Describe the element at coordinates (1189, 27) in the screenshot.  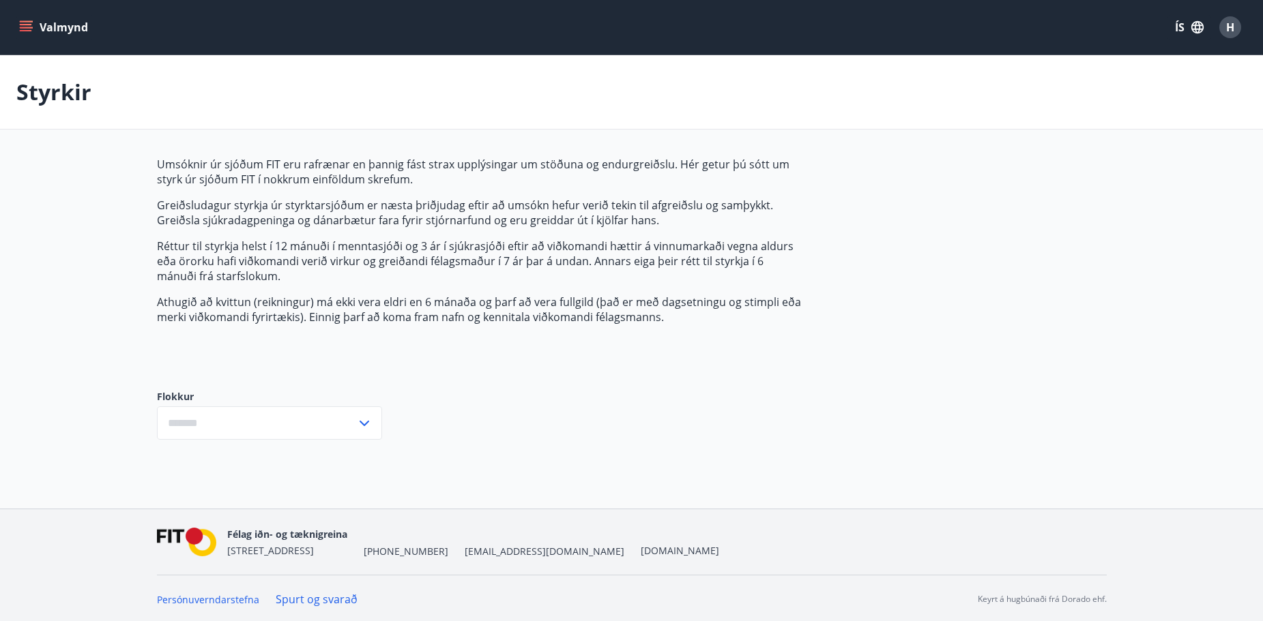
I see `button: ÍS` at that location.